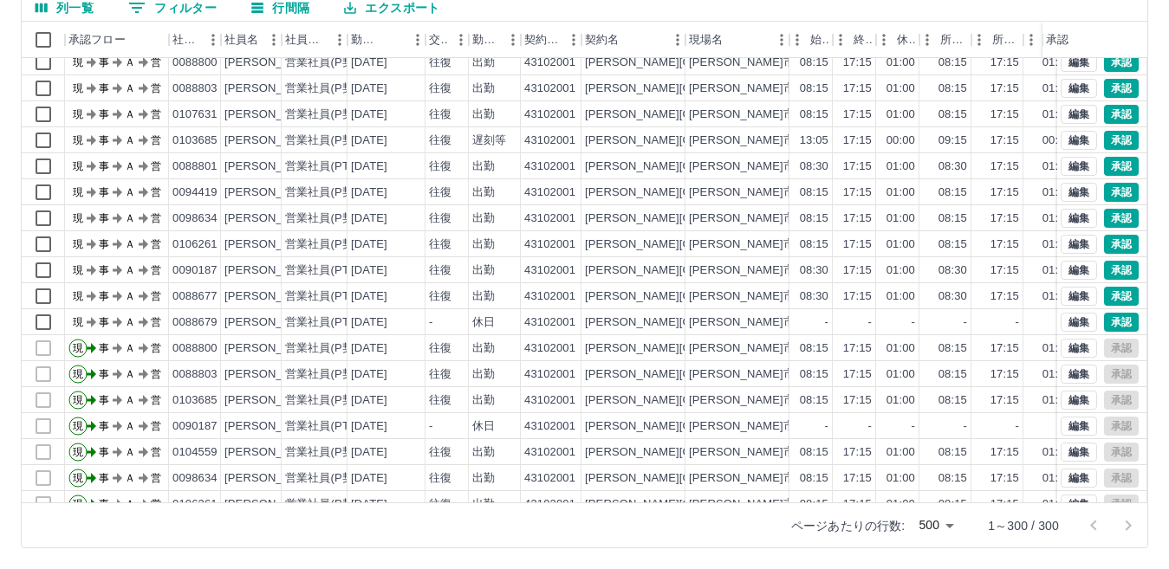  Describe the element at coordinates (186, 40) in the screenshot. I see `div: 社員番号` at that location.